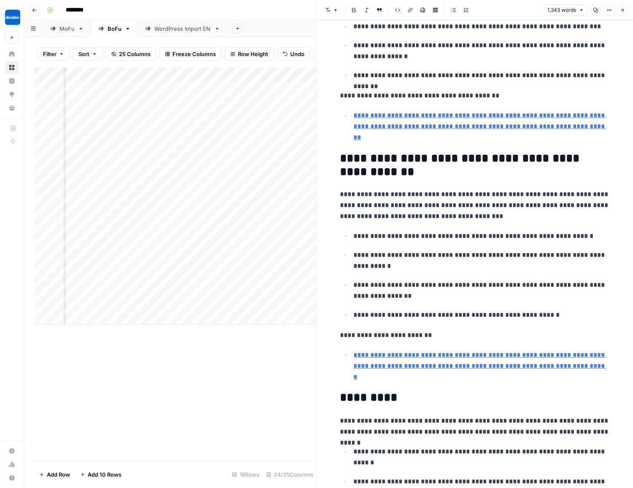  I want to click on div: BoFu, so click(114, 29).